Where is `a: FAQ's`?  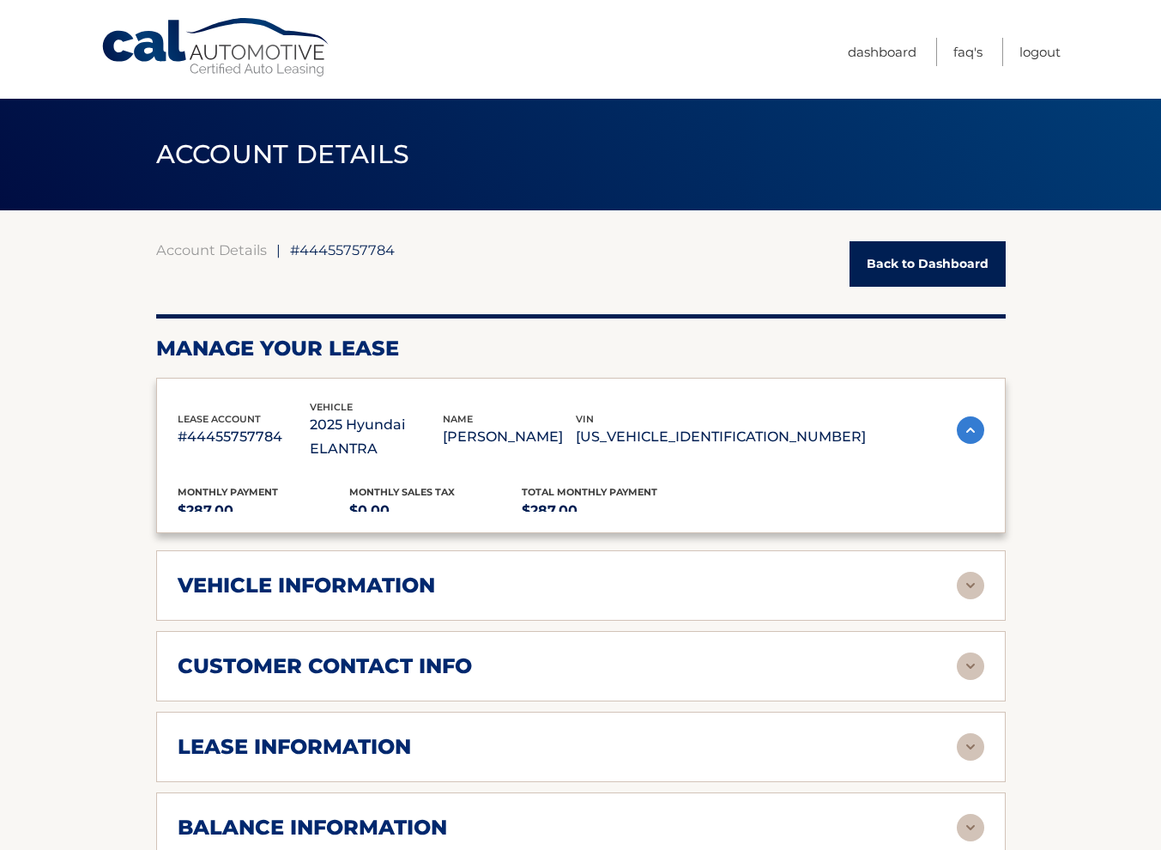 a: FAQ's is located at coordinates (968, 51).